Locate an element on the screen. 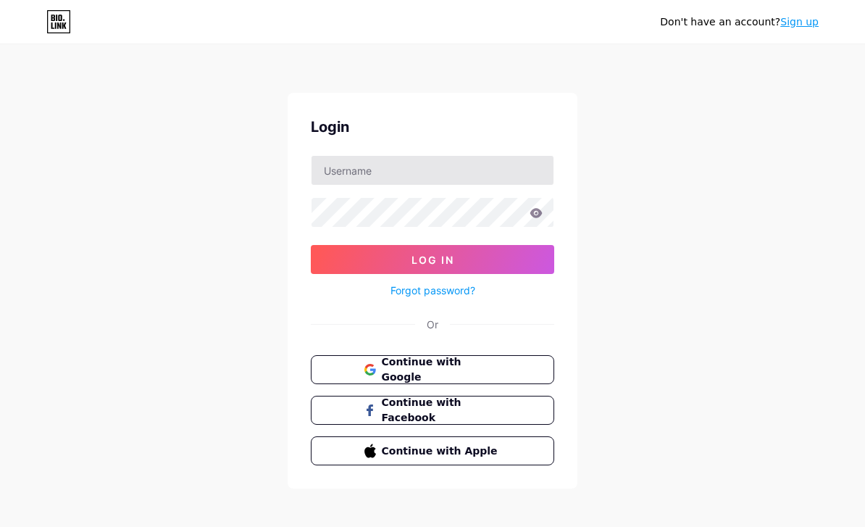 The width and height of the screenshot is (865, 527). input: Username is located at coordinates (433, 170).